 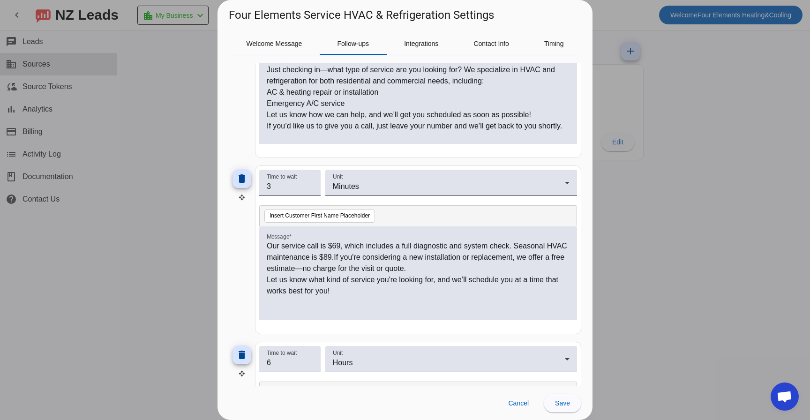 I want to click on span: Integrations, so click(x=421, y=44).